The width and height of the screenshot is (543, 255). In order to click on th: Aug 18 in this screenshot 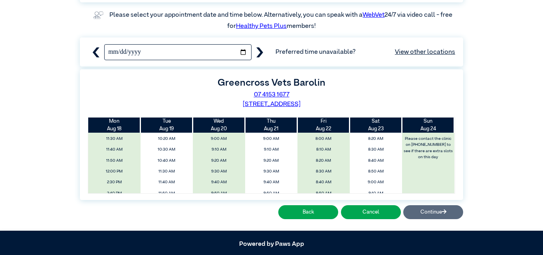, I will do `click(114, 125)`.